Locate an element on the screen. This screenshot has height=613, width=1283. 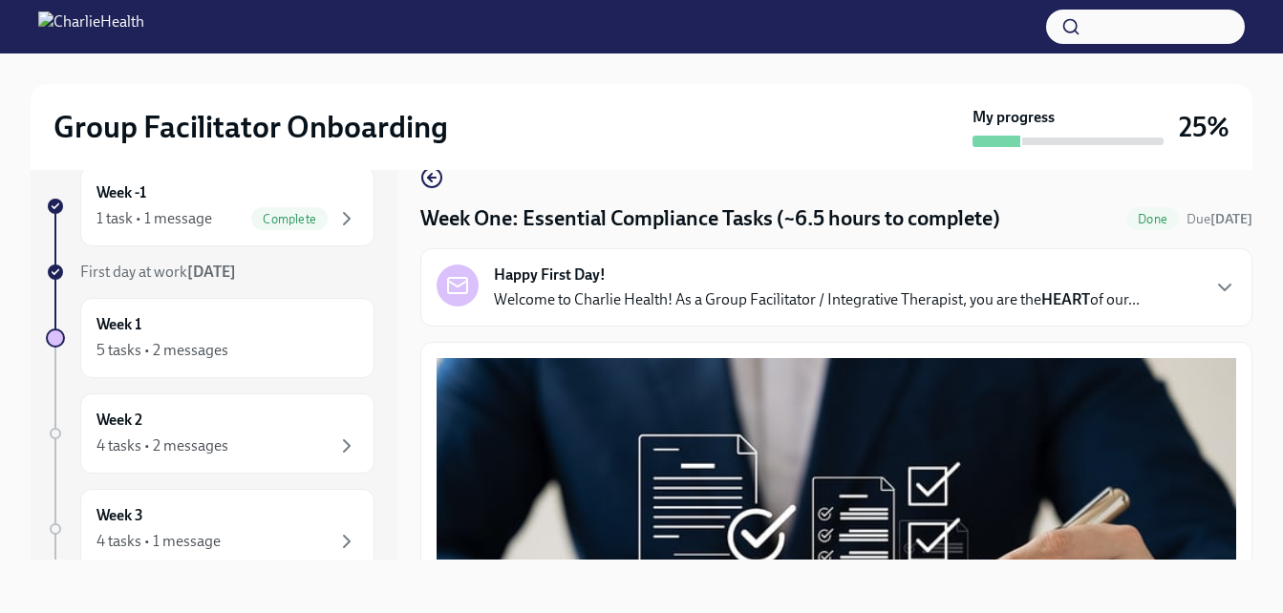
p: Welcome to Charlie Health! As a Group Facilitator / Integrative Therapist, you are the of our... is located at coordinates (817, 300).